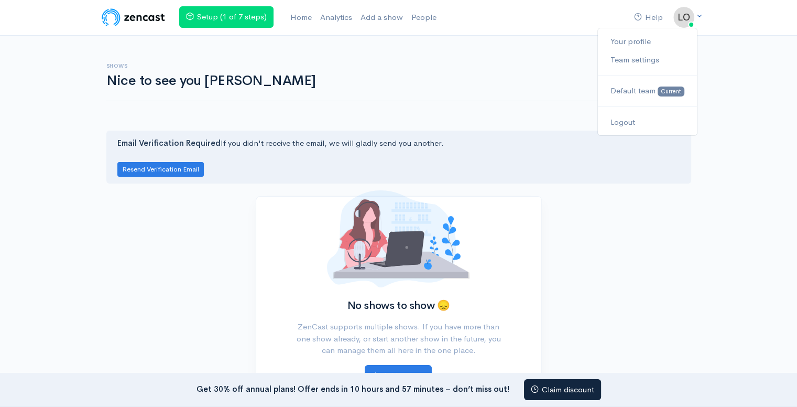  What do you see at coordinates (633, 90) in the screenshot?
I see `span: Default team` at bounding box center [633, 90].